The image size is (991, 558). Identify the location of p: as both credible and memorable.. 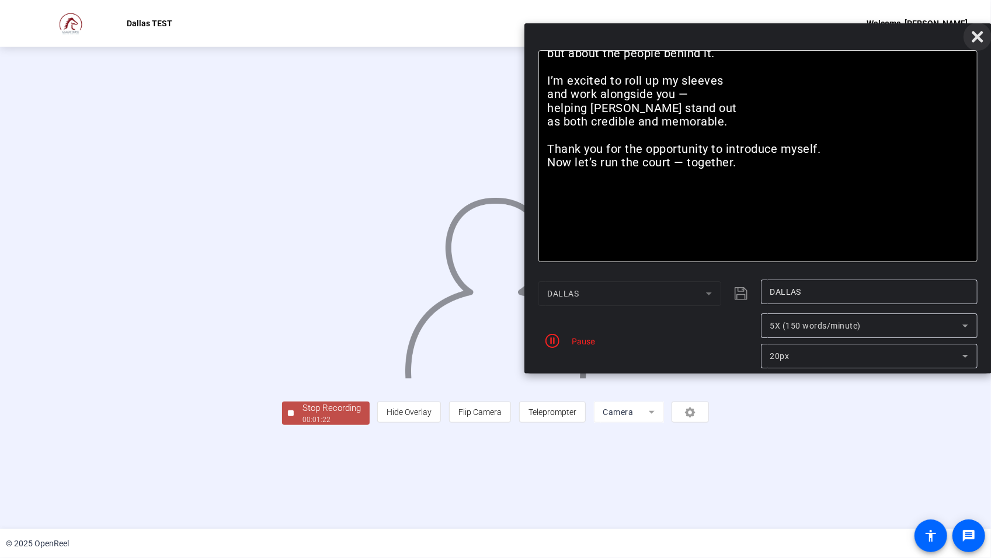
(758, 121).